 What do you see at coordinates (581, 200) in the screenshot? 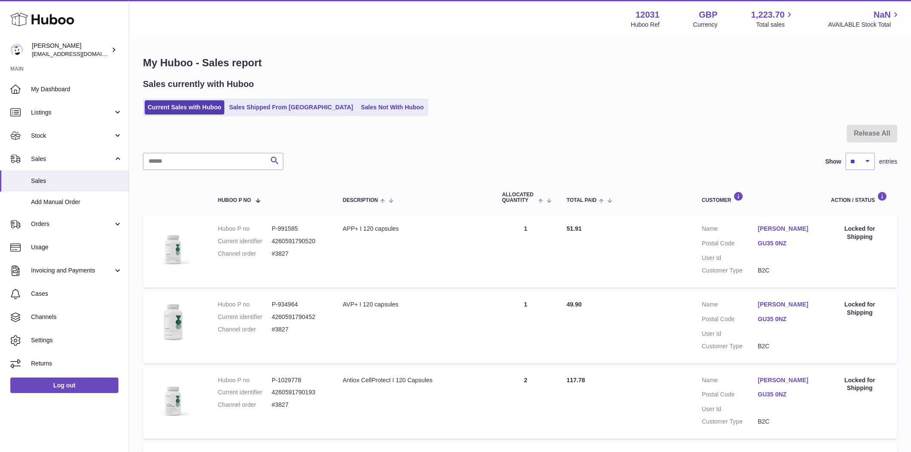
I see `span: Total paid` at bounding box center [581, 200].